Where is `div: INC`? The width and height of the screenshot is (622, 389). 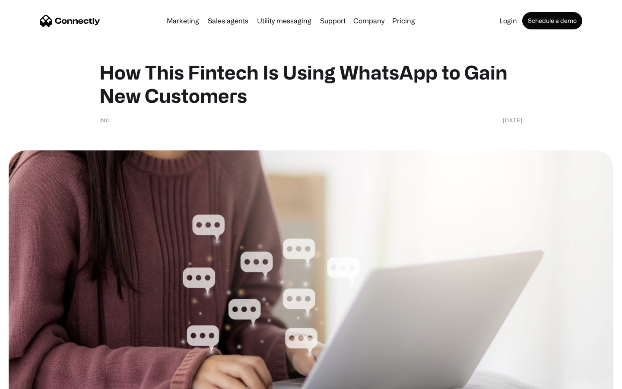
div: INC is located at coordinates (105, 120).